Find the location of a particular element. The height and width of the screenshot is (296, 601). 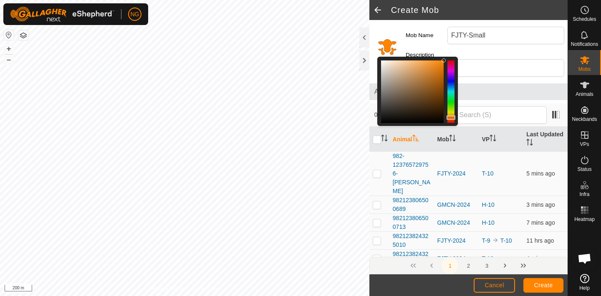

span: 10 Oct 2025, 1:03 pm is located at coordinates (540, 205).